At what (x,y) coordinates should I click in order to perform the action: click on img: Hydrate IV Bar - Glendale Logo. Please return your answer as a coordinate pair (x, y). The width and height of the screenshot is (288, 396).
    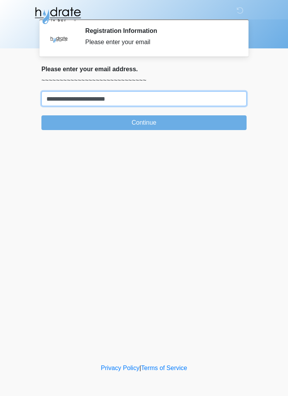
    Looking at the image, I should click on (58, 15).